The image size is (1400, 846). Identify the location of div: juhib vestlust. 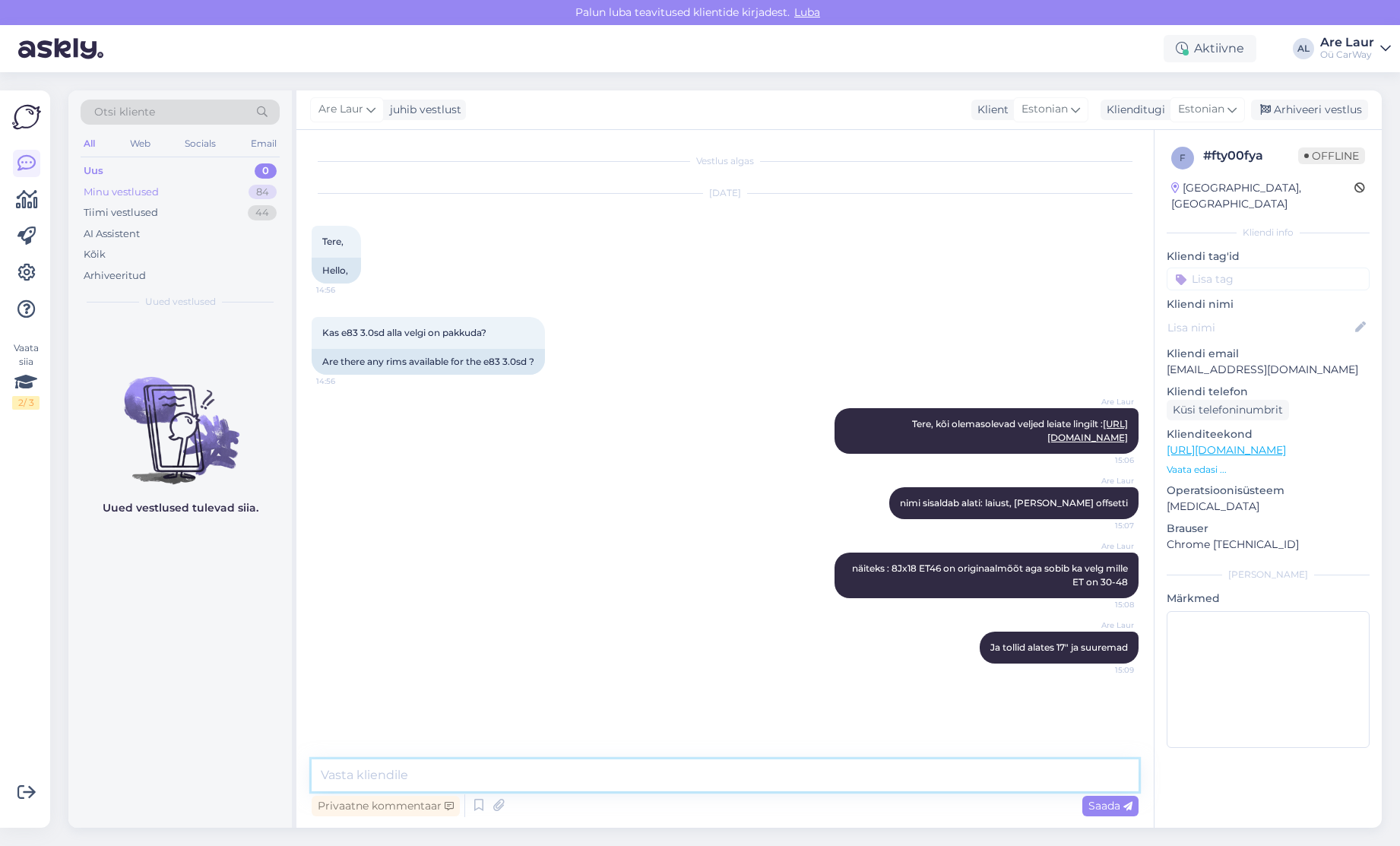
(422, 109).